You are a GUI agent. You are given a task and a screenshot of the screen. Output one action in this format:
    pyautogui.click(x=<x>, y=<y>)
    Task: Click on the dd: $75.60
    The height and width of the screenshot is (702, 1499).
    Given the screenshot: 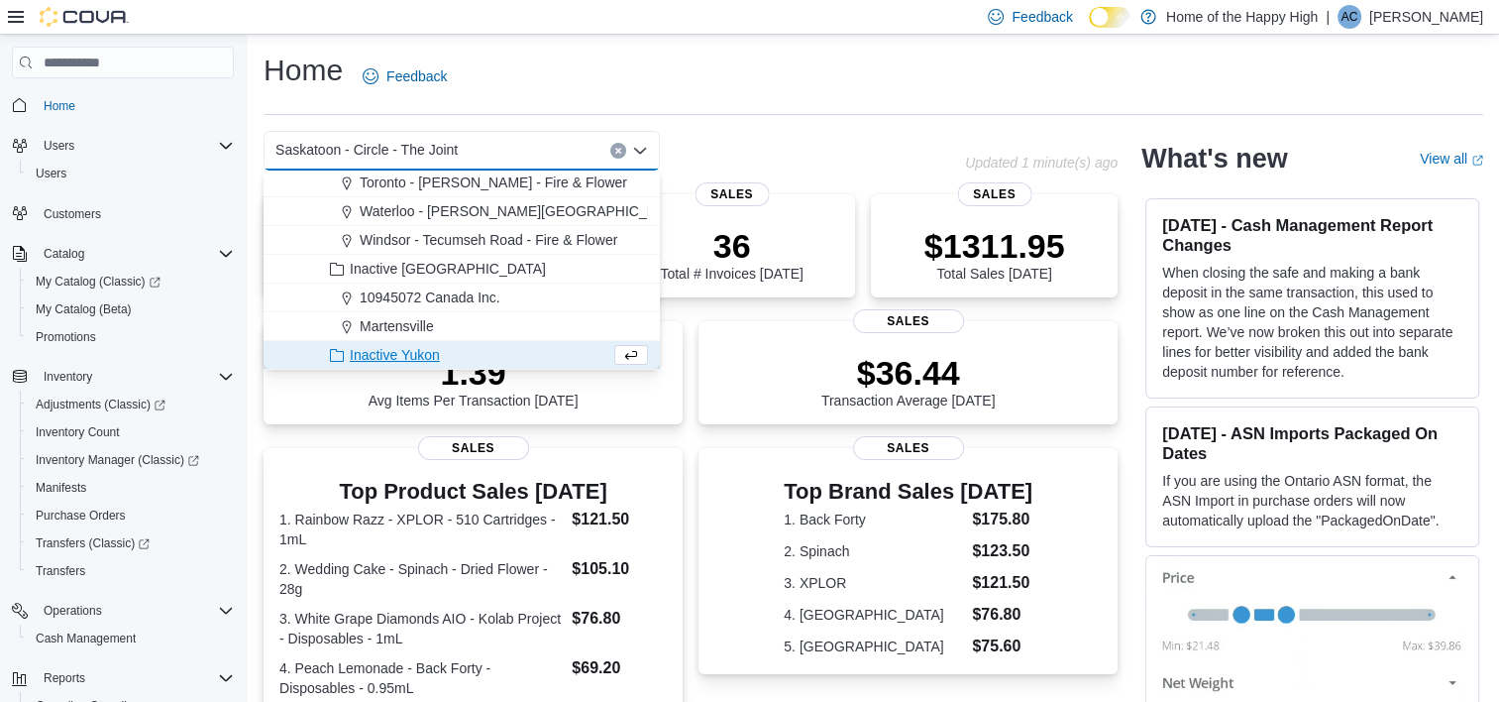 What is the action you would take?
    pyautogui.click(x=1002, y=646)
    